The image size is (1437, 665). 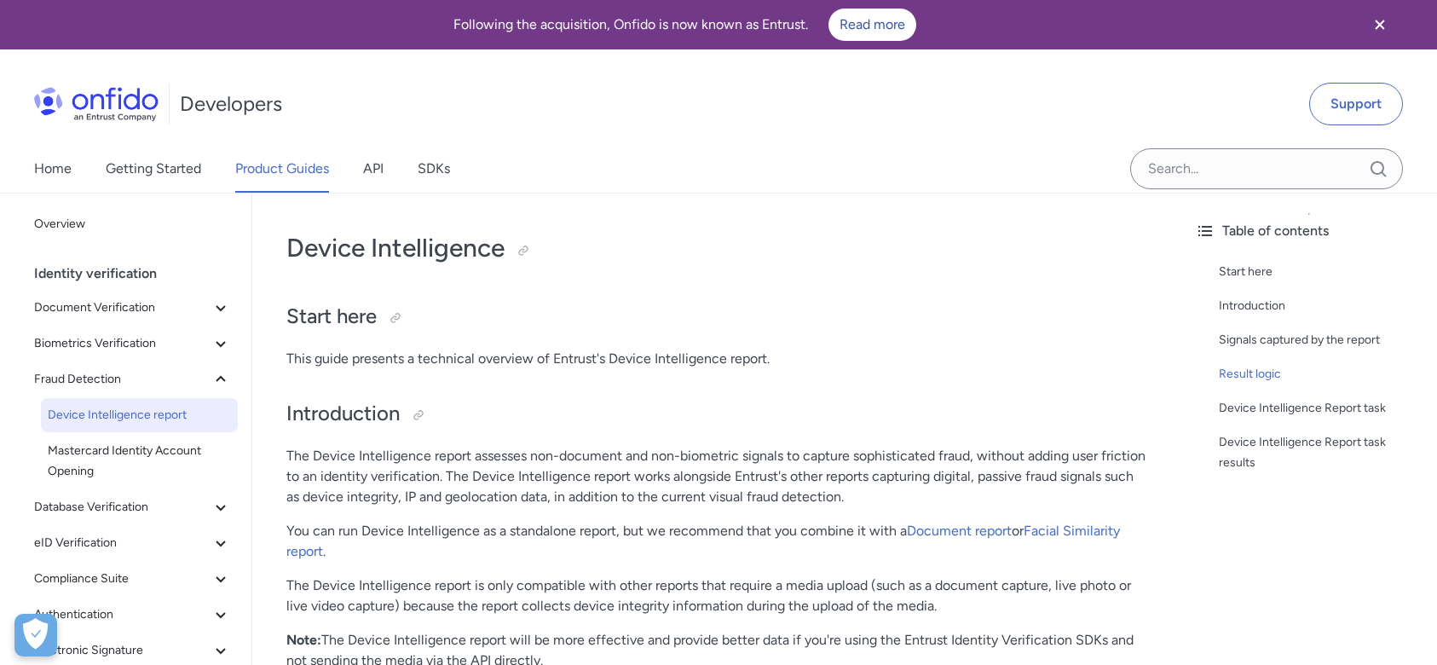 What do you see at coordinates (122, 579) in the screenshot?
I see `span: Compliance Suite` at bounding box center [122, 579].